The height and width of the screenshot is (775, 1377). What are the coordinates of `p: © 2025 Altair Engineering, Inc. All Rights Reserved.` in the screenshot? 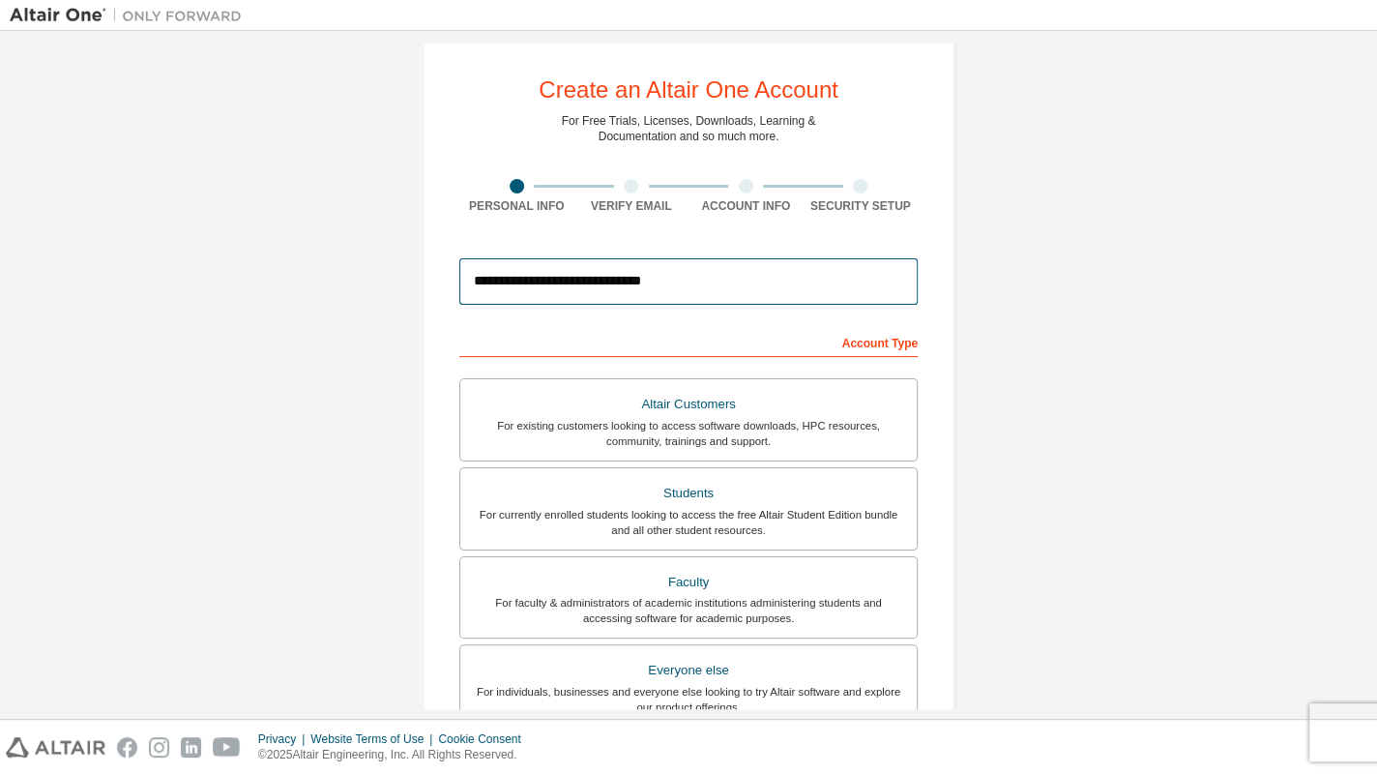 It's located at (395, 754).